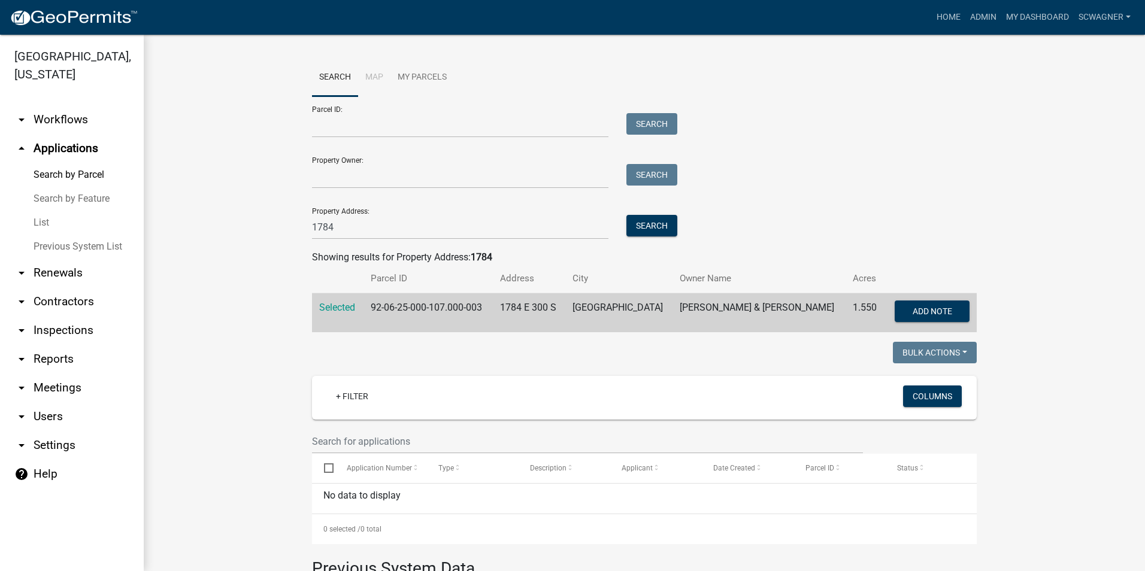  I want to click on span: Description, so click(548, 468).